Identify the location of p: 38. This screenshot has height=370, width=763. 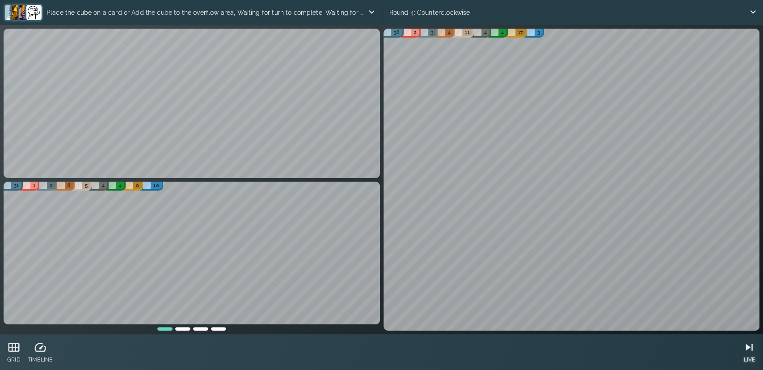
(396, 32).